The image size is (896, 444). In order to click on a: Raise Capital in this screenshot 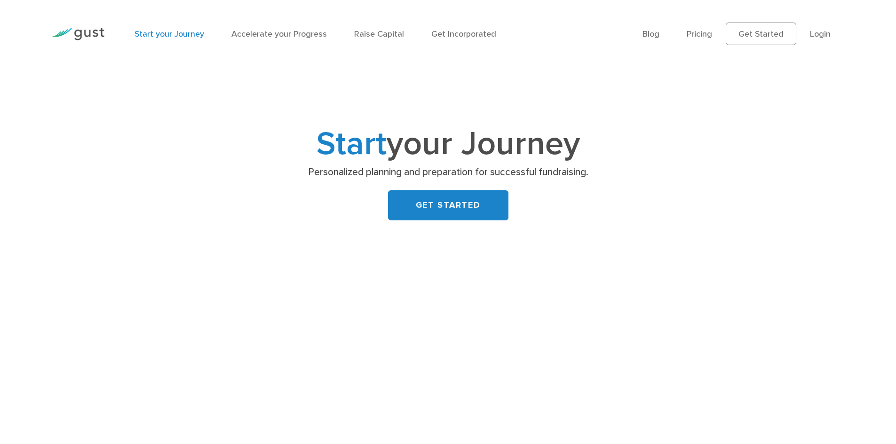, I will do `click(379, 34)`.